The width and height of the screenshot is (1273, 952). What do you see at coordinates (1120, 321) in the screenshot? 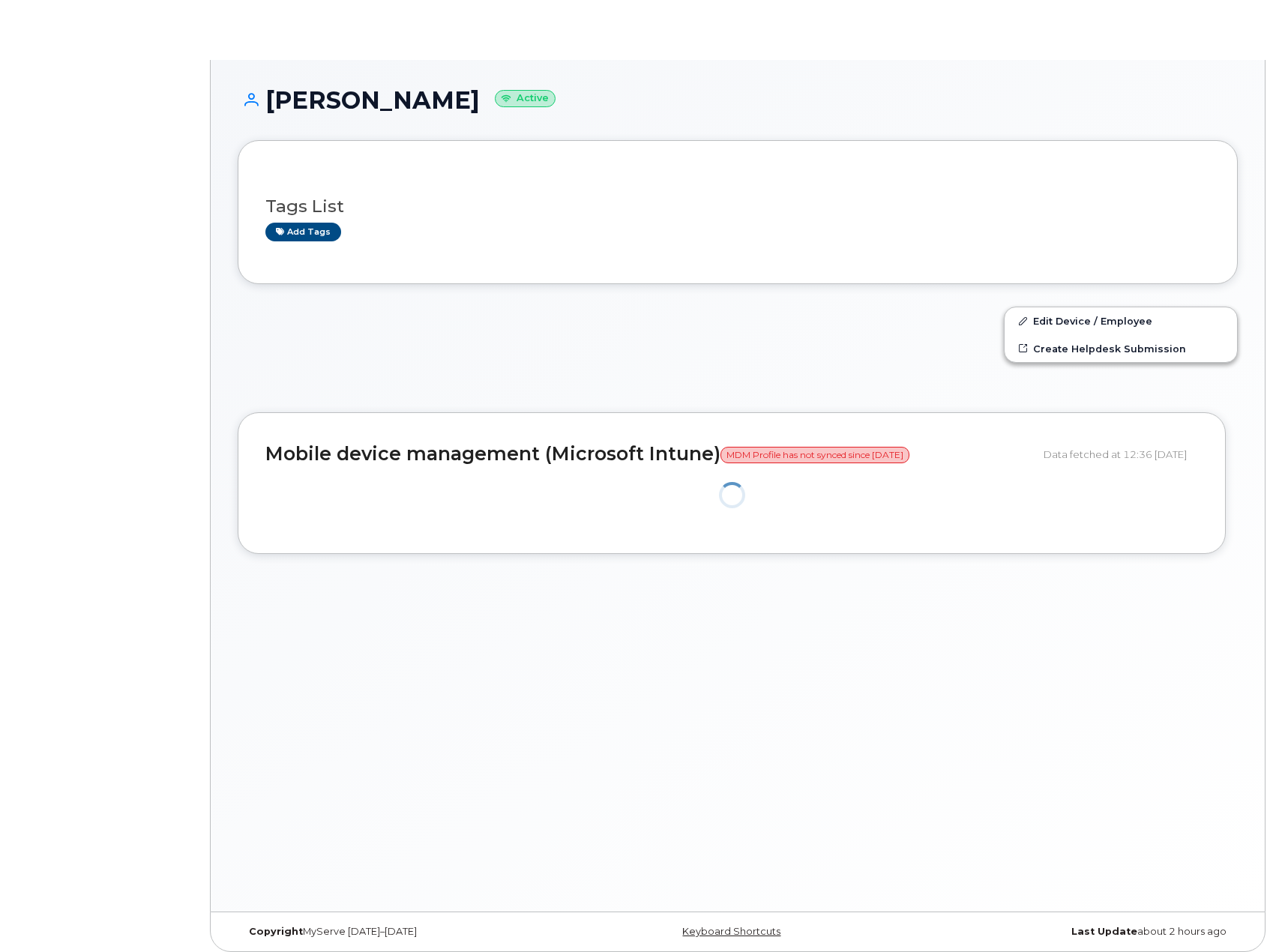
I see `a: Edit Device / Employee` at bounding box center [1120, 321].